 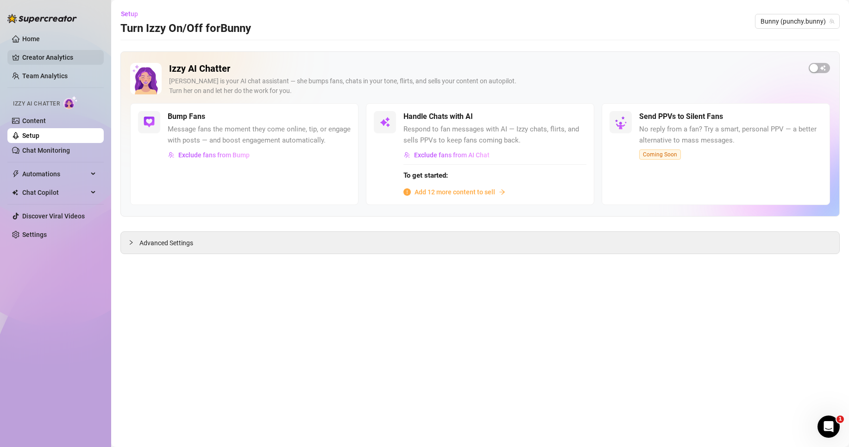 I want to click on img: logo-BBDzfeDw.svg, so click(x=42, y=19).